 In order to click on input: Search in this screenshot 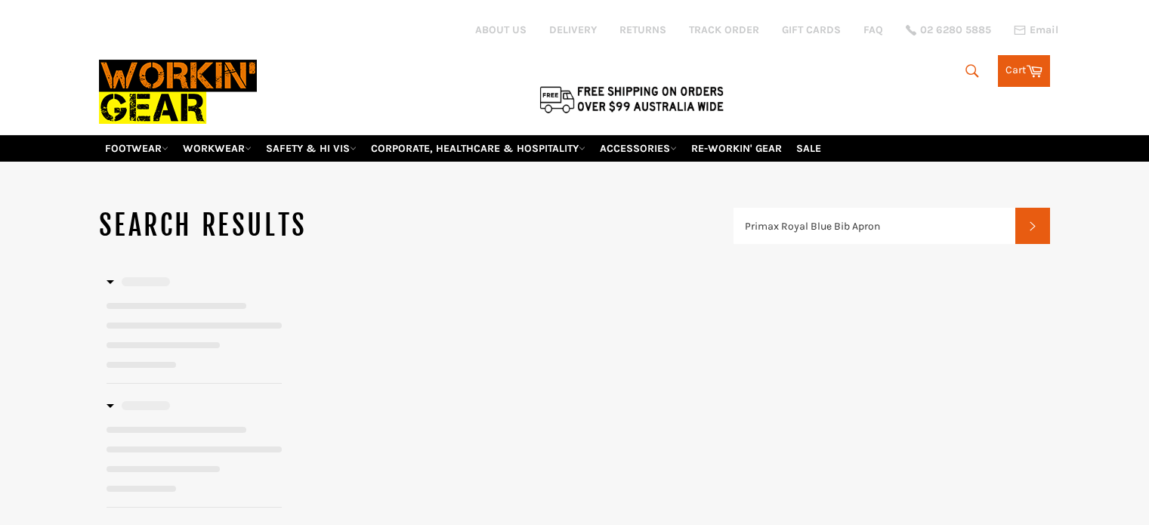, I will do `click(874, 226)`.